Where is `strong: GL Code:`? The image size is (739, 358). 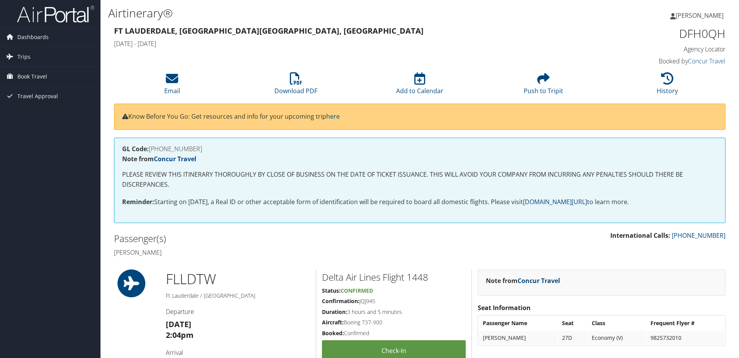 strong: GL Code: is located at coordinates (135, 149).